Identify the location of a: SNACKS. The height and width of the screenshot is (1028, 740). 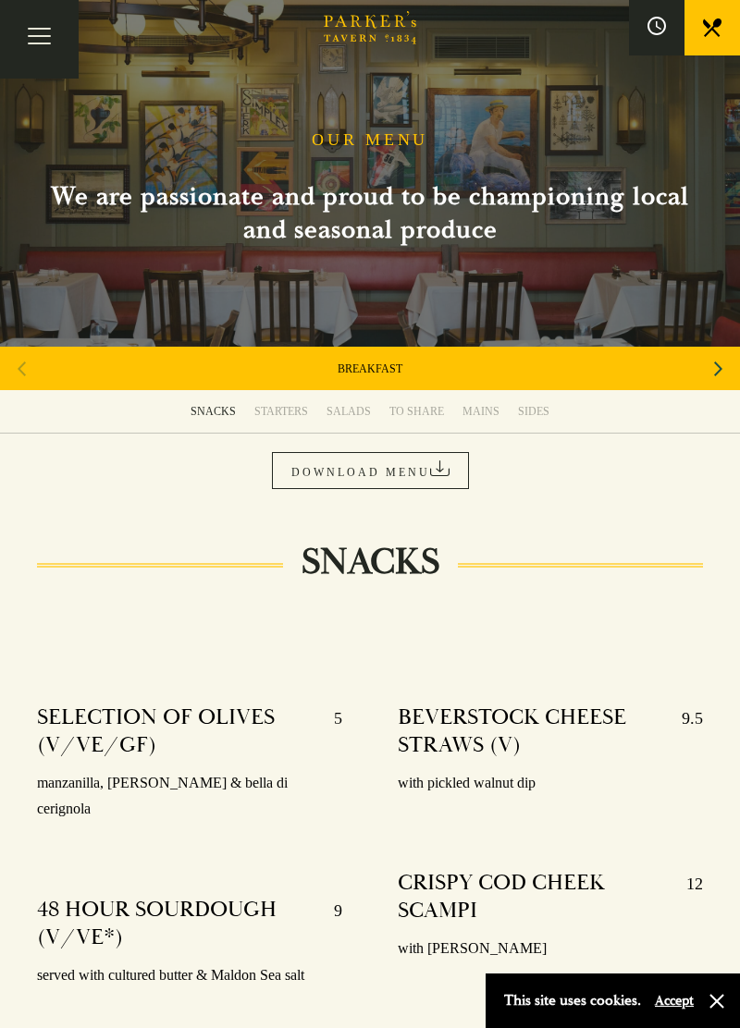
(213, 411).